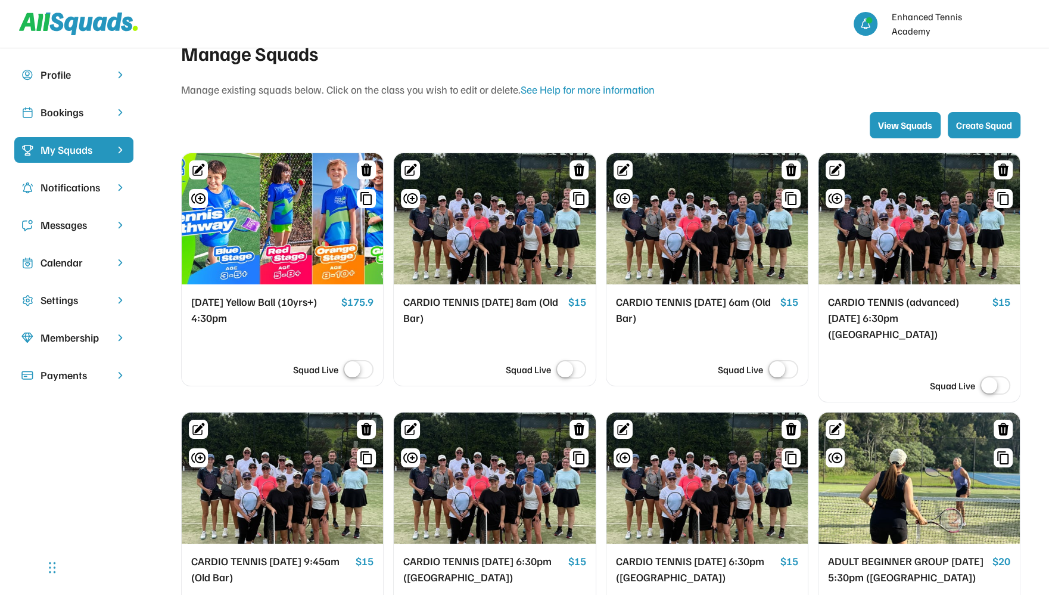 The image size is (1049, 595). I want to click on div: Notifications, so click(74, 187).